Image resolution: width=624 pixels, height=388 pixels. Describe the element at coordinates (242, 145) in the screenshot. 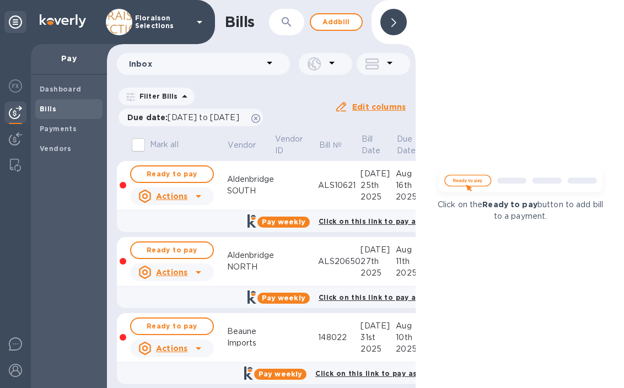

I see `p: Vendor` at that location.